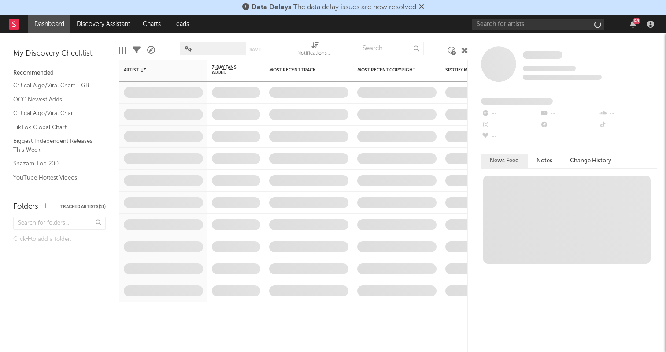 The height and width of the screenshot is (352, 666). I want to click on button: Tracked Artists(11), so click(83, 207).